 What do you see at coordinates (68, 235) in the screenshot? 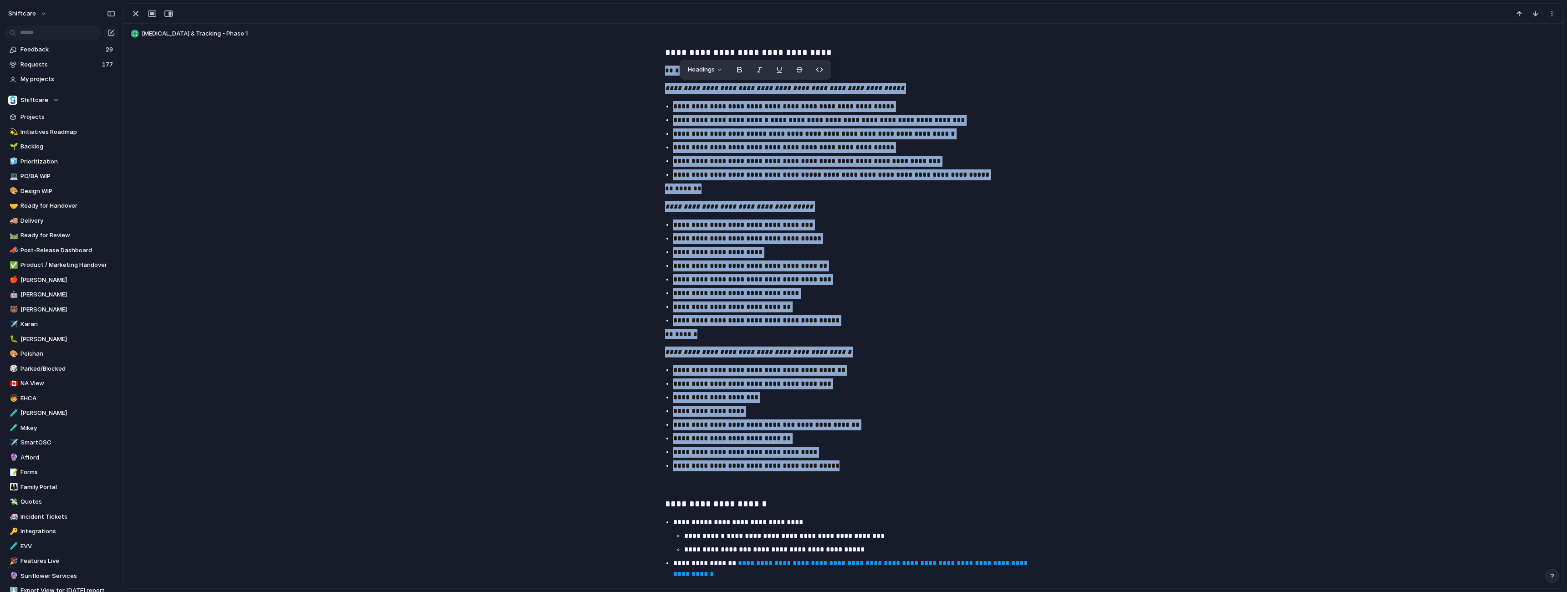
I see `span: Ready for Review` at bounding box center [68, 235].